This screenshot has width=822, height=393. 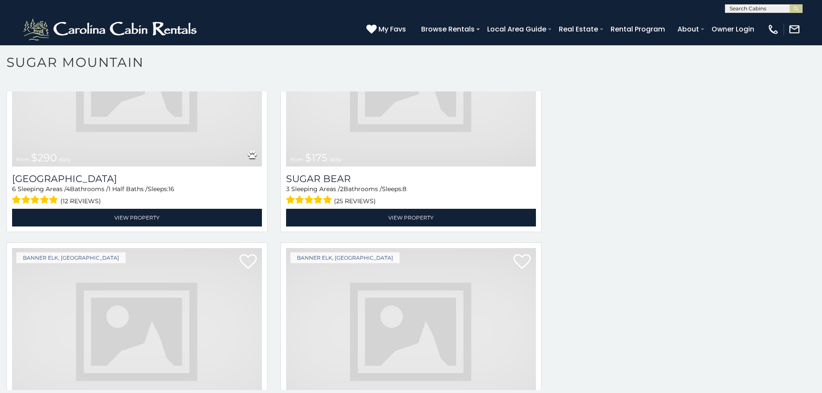 What do you see at coordinates (288, 189) in the screenshot?
I see `span: 3` at bounding box center [288, 189].